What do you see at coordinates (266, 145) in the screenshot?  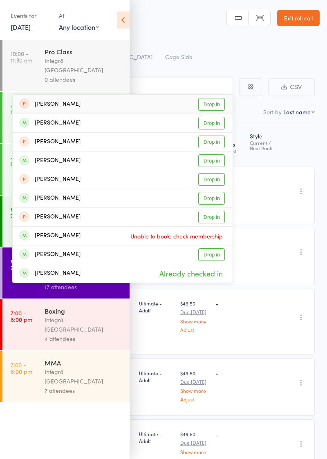 I see `div: Current / Next Rank` at bounding box center [266, 145].